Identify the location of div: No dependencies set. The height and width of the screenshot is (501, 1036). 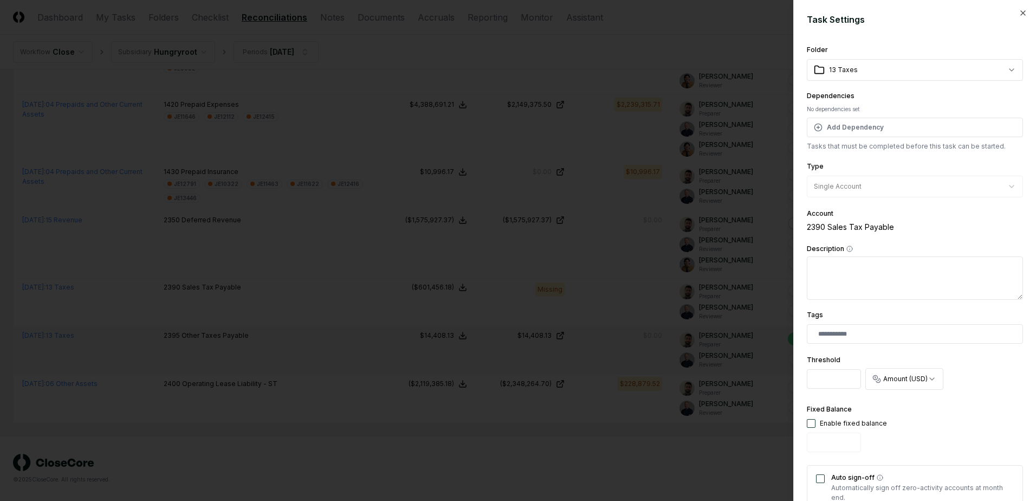
(915, 109).